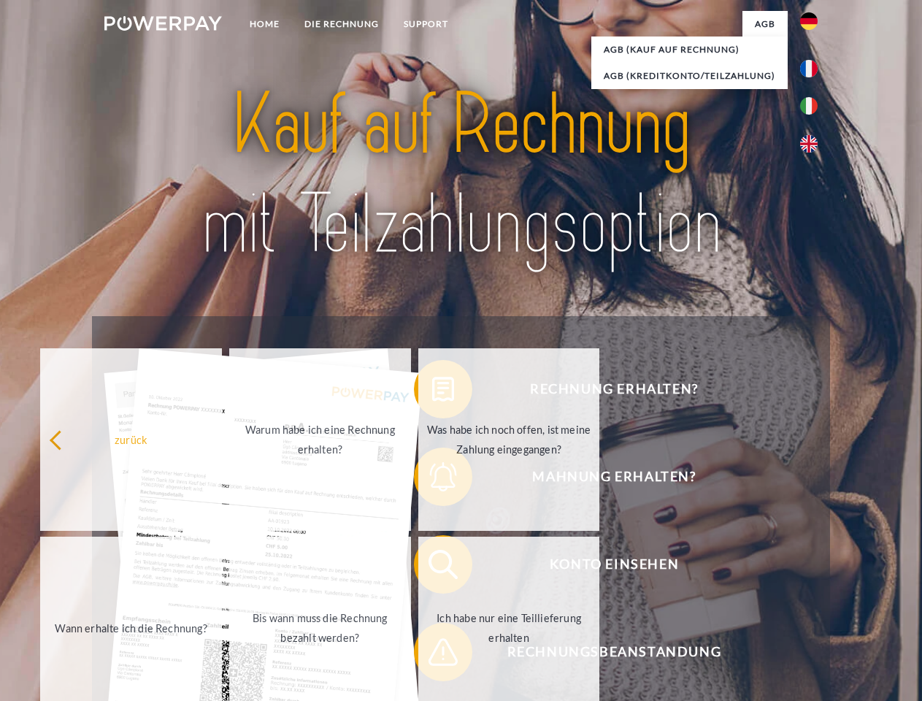  Describe the element at coordinates (163, 23) in the screenshot. I see `img: logo-powerpay-white.svg` at that location.